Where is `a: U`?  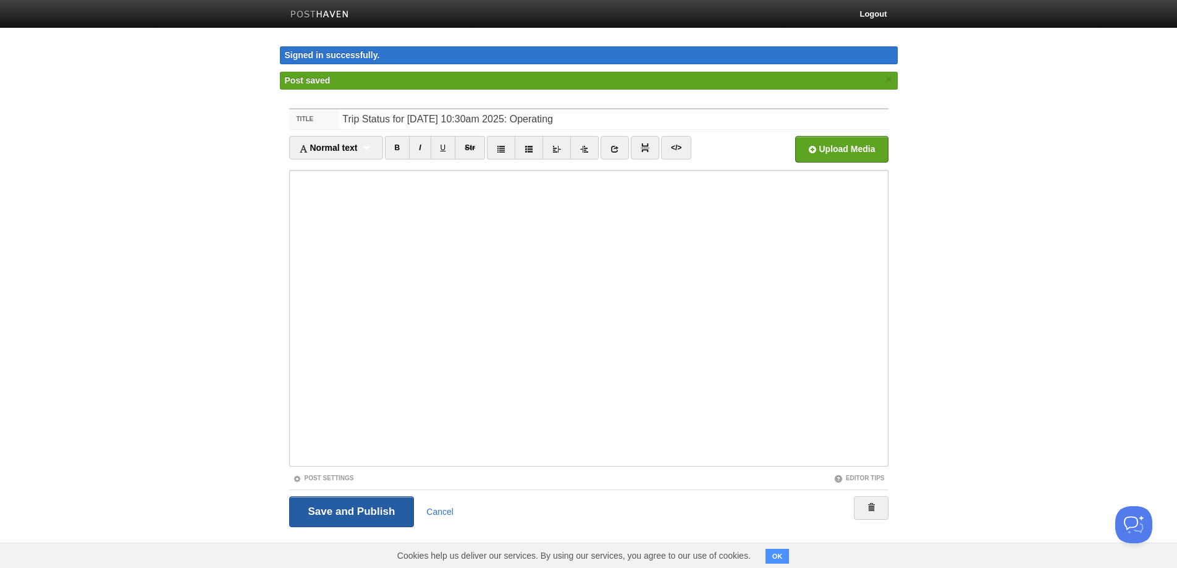 a: U is located at coordinates (443, 148).